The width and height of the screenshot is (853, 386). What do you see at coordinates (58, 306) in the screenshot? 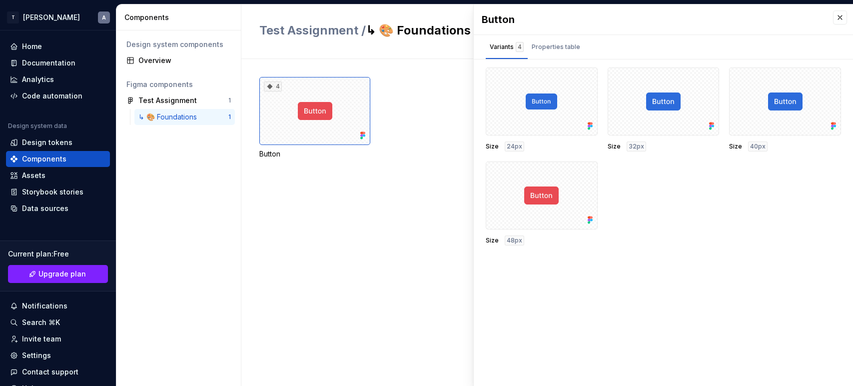
I see `button: Notifications` at bounding box center [58, 306].